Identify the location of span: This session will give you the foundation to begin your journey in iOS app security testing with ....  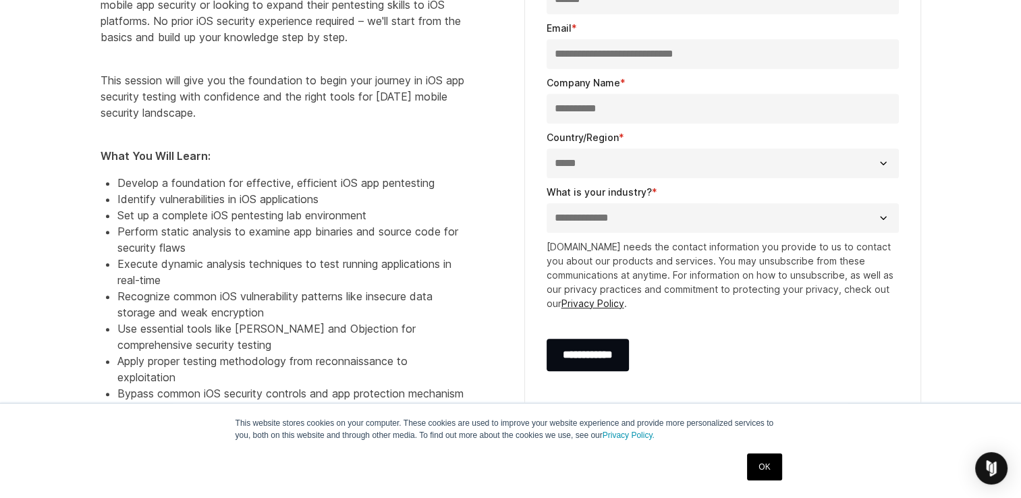
(282, 96).